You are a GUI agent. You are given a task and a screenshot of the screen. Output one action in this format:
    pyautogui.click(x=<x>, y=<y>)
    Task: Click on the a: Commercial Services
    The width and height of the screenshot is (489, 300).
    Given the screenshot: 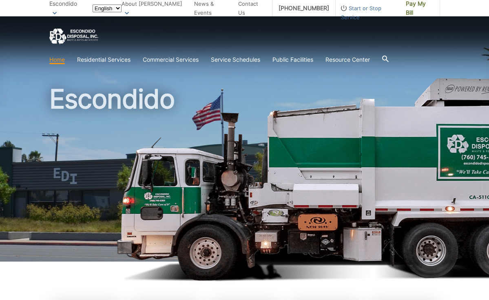 What is the action you would take?
    pyautogui.click(x=171, y=60)
    